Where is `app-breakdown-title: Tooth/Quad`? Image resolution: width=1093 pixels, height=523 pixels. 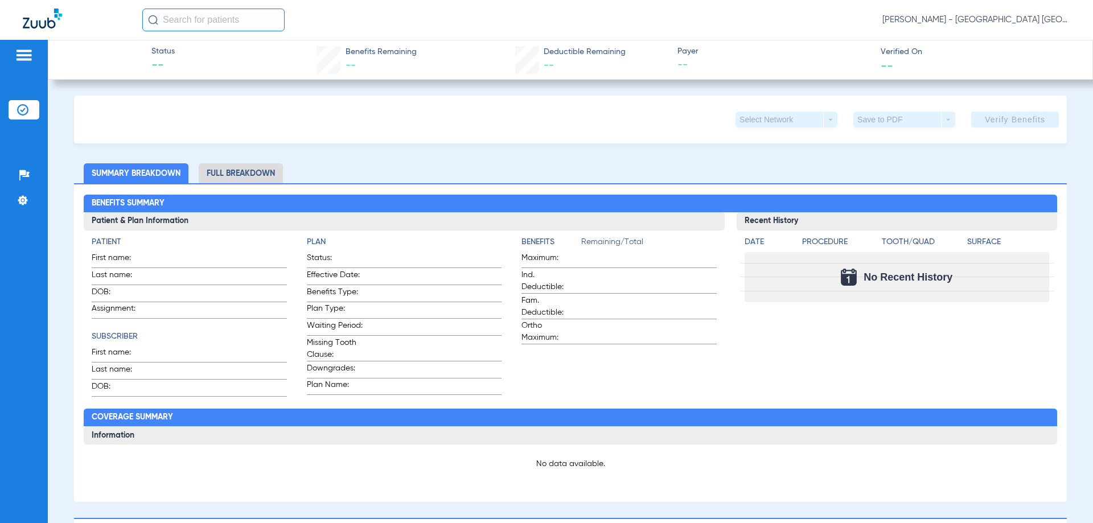
app-breakdown-title: Tooth/Quad is located at coordinates (922, 244).